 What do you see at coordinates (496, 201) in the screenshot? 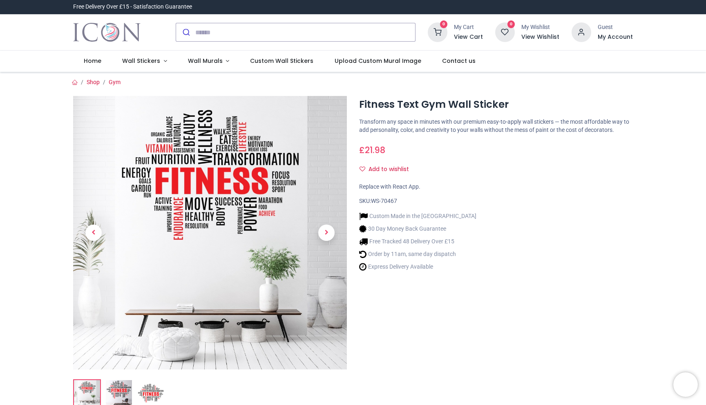
I see `div: SKU:` at bounding box center [496, 201].